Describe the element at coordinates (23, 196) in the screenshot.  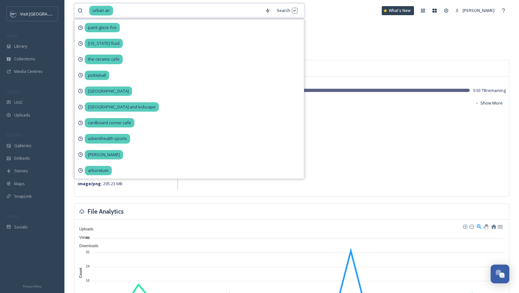
I see `span: SnapLink` at that location.